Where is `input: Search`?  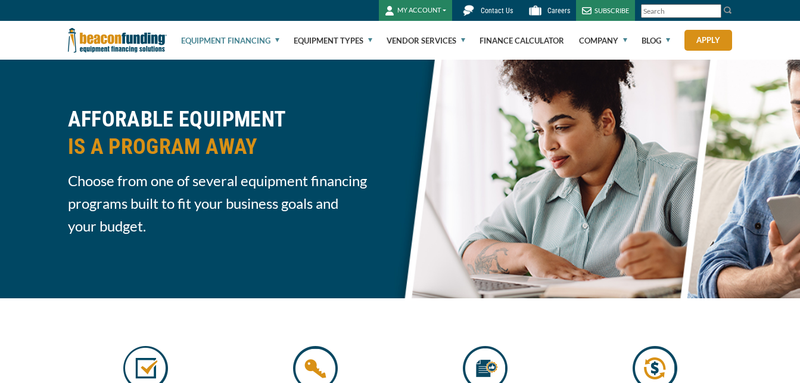 input: Search is located at coordinates (681, 11).